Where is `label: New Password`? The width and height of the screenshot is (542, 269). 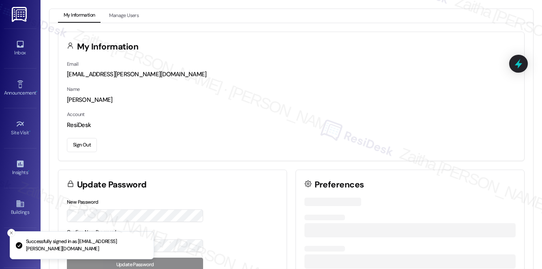 label: New Password is located at coordinates (83, 202).